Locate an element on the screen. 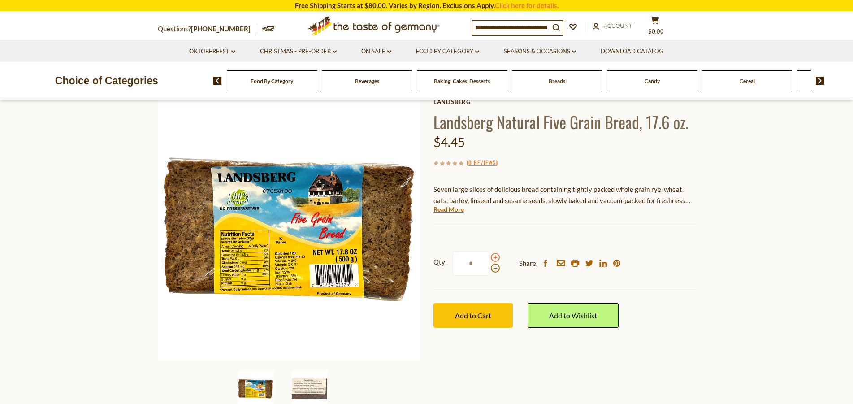 The image size is (853, 404). span: Breads is located at coordinates (557, 81).